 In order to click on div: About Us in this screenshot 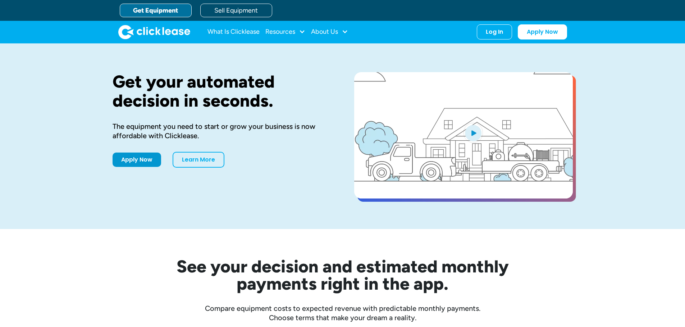, I will do `click(329, 32)`.